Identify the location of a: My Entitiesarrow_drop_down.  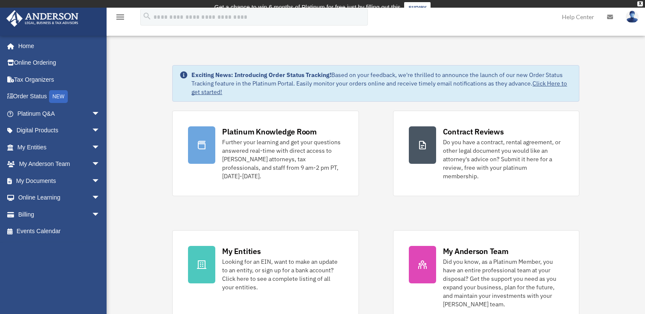
(59, 147).